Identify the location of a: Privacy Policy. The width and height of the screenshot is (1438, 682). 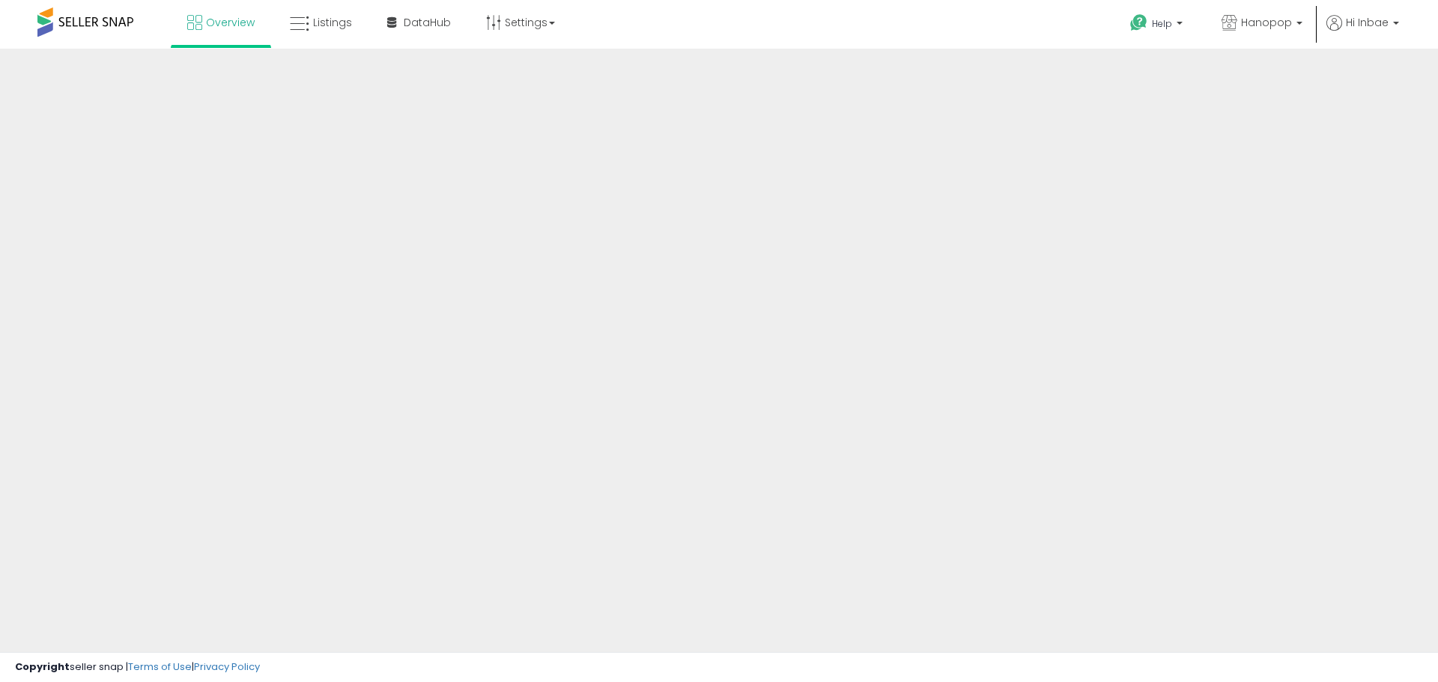
(227, 666).